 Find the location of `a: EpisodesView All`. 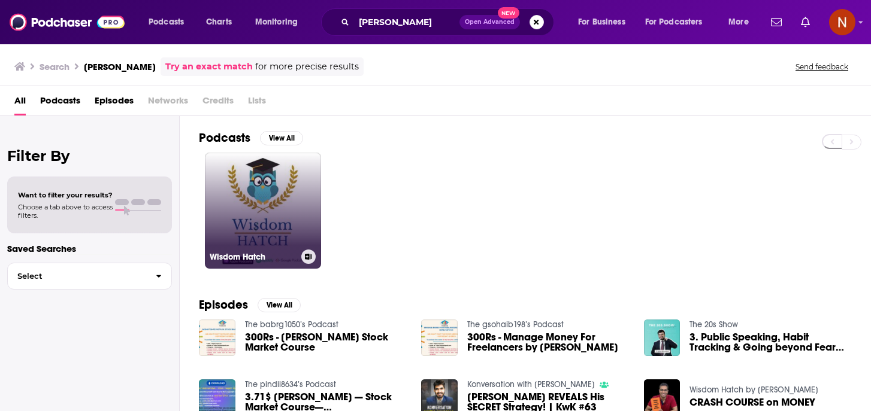

a: EpisodesView All is located at coordinates (250, 305).